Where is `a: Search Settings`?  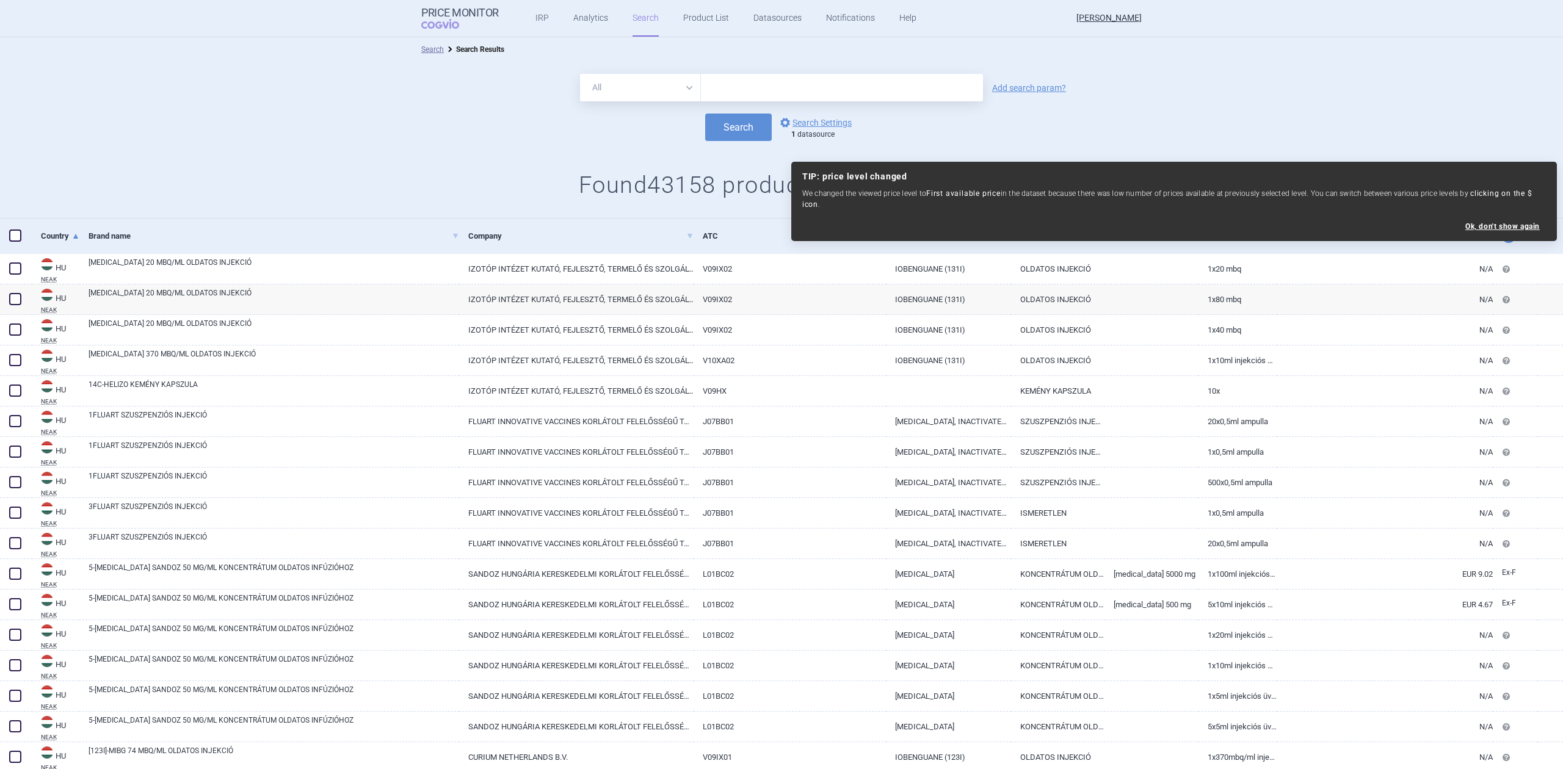
a: Search Settings is located at coordinates (814, 123).